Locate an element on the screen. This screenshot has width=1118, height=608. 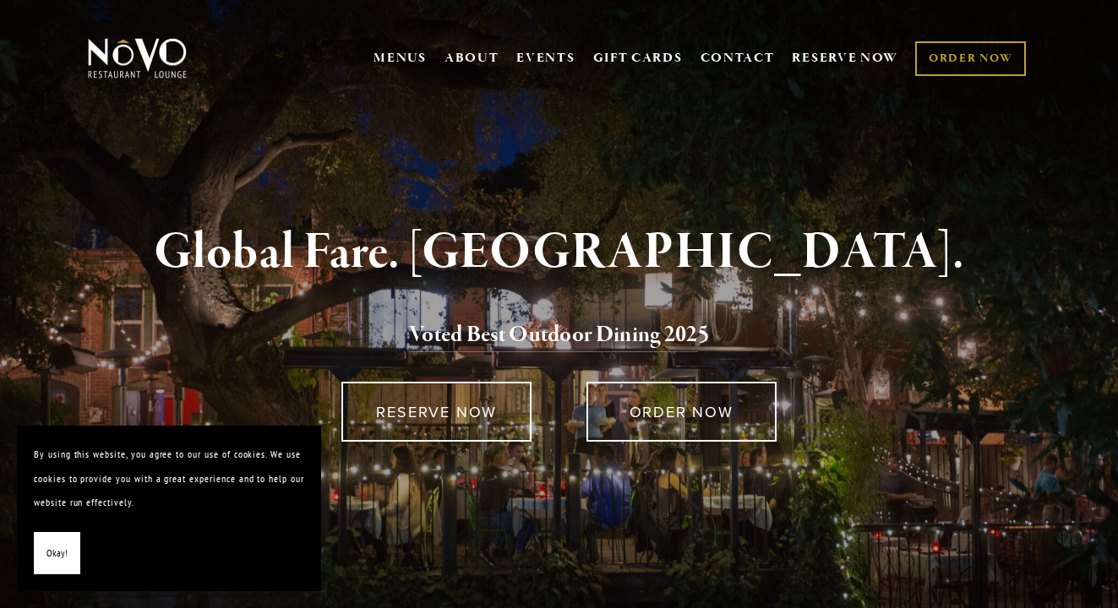
a: MENUS is located at coordinates (400, 58).